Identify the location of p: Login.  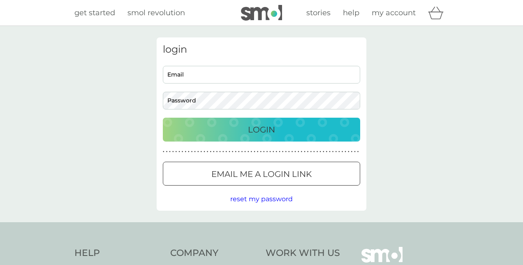
(261, 129).